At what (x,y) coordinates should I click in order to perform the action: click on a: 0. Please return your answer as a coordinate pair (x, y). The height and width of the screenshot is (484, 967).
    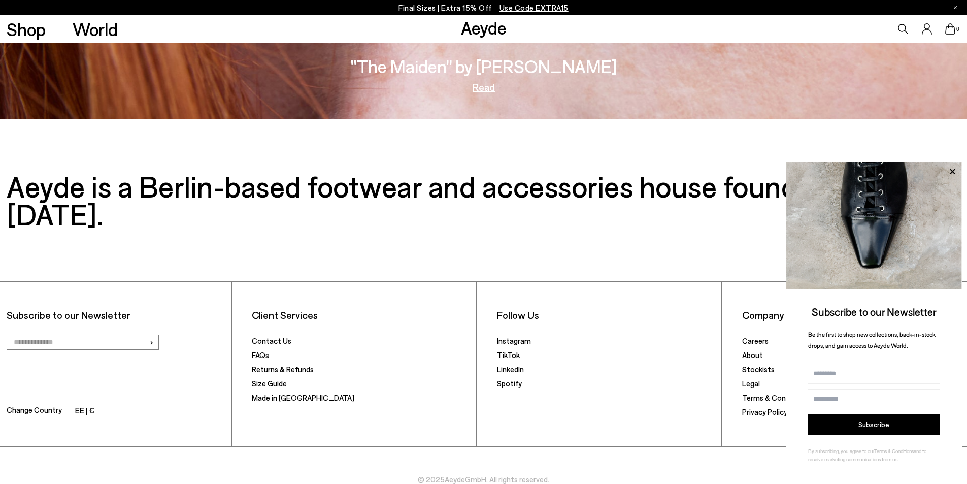
    Looking at the image, I should click on (950, 29).